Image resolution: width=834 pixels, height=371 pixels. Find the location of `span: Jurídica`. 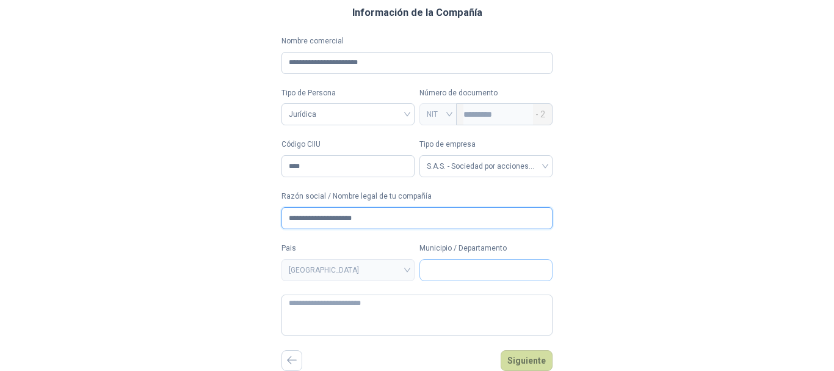

span: Jurídica is located at coordinates (348, 114).